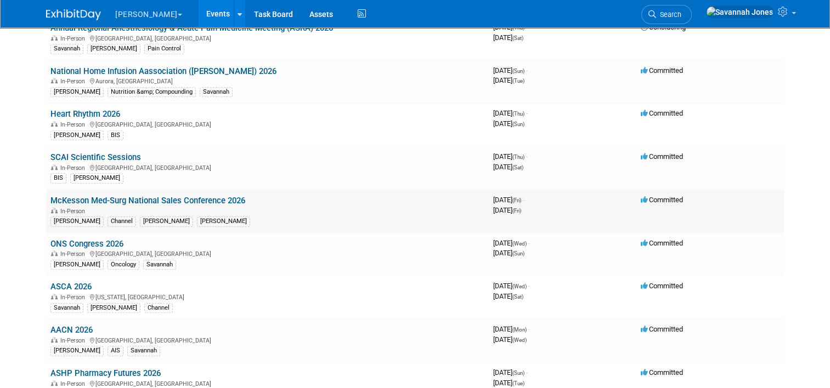 The height and width of the screenshot is (388, 830). I want to click on a: ONS Congress 2026, so click(87, 244).